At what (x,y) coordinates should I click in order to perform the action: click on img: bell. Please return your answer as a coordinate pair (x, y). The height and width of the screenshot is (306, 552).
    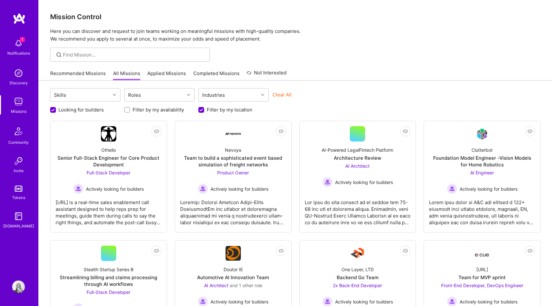
    Looking at the image, I should click on (19, 43).